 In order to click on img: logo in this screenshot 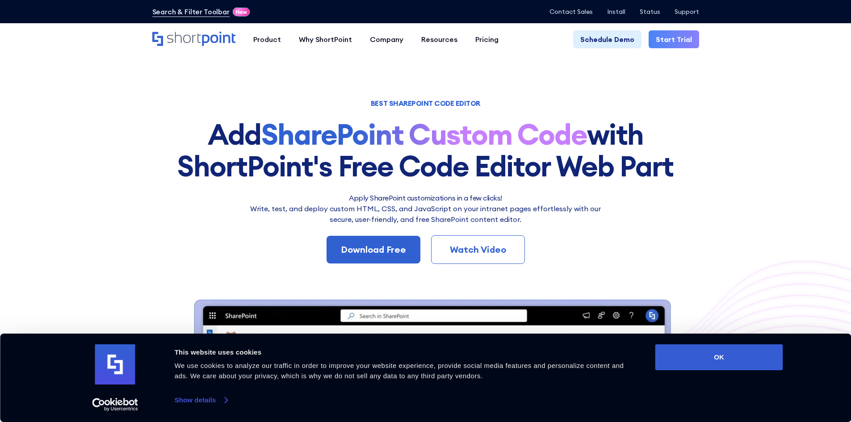, I will do `click(115, 365)`.